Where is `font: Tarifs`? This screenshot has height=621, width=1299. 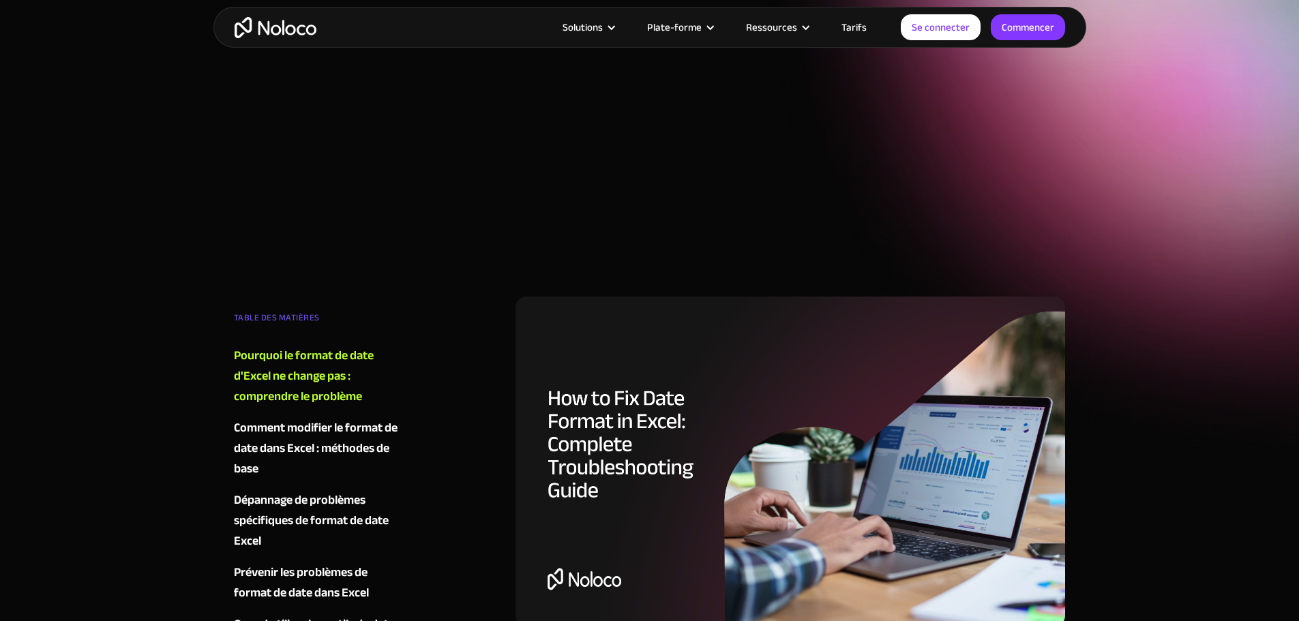 font: Tarifs is located at coordinates (854, 27).